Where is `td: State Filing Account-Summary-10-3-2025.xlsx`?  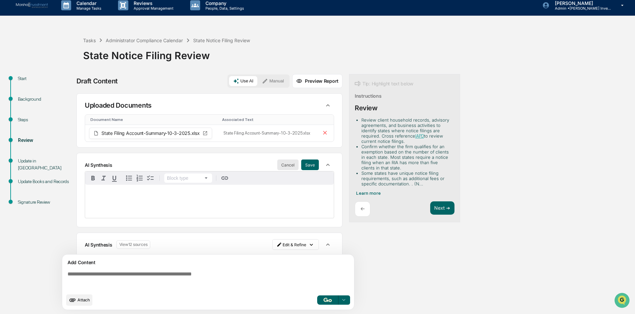 td: State Filing Account-Summary-10-3-2025.xlsx is located at coordinates (268, 133).